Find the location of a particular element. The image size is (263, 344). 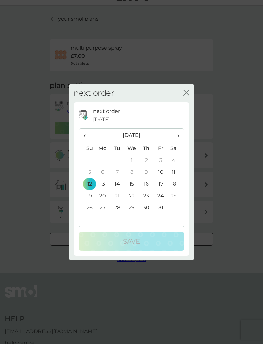

td: 13 is located at coordinates (103, 184).